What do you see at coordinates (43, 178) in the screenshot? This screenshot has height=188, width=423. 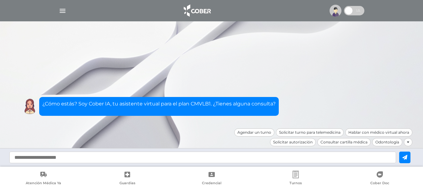 I see `a: Atención Médica Ya` at bounding box center [43, 178].